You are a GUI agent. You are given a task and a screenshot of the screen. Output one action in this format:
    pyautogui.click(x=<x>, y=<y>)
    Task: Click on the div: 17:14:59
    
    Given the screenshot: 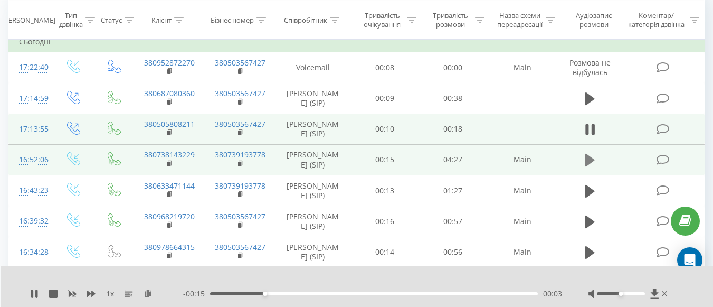 What is the action you would take?
    pyautogui.click(x=30, y=98)
    